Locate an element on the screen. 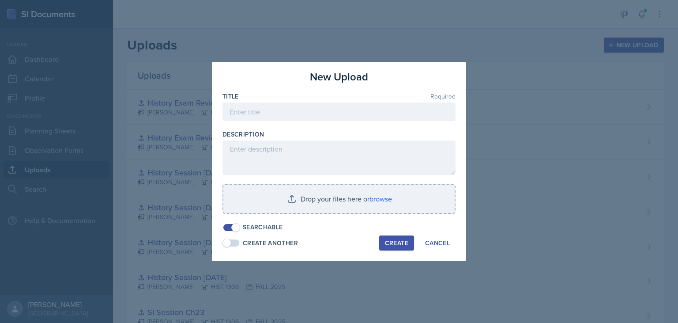 The height and width of the screenshot is (323, 678). span: Required is located at coordinates (443, 96).